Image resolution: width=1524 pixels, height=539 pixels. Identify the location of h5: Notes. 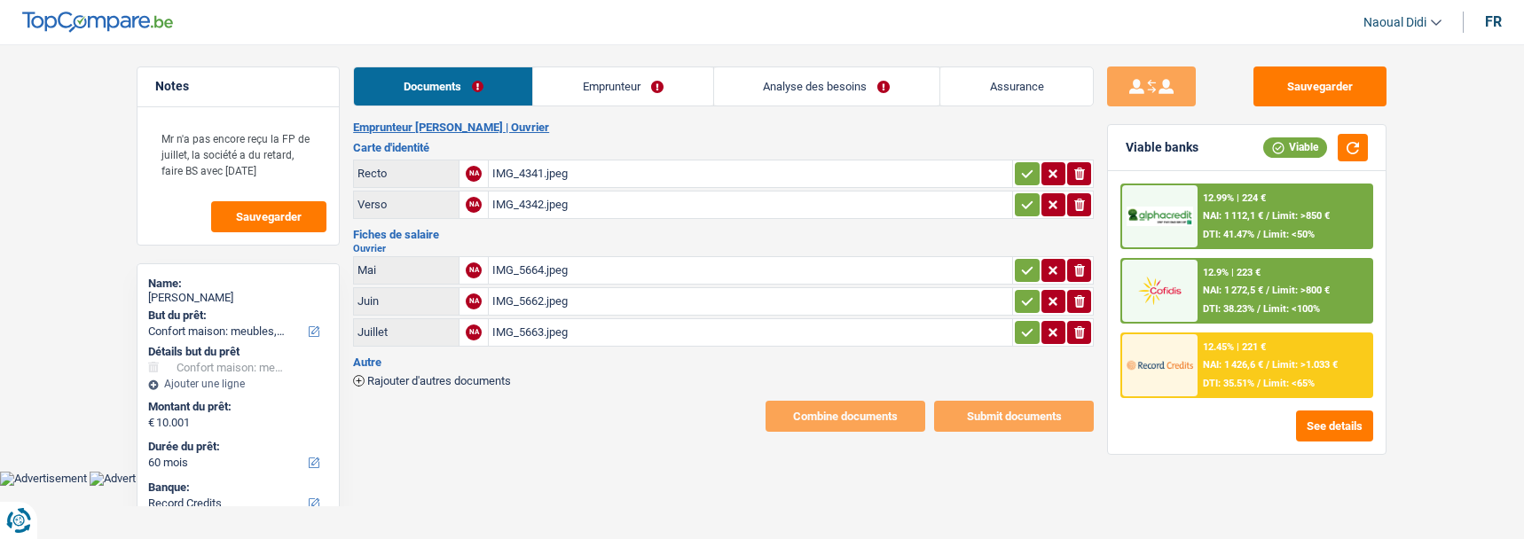
(238, 86).